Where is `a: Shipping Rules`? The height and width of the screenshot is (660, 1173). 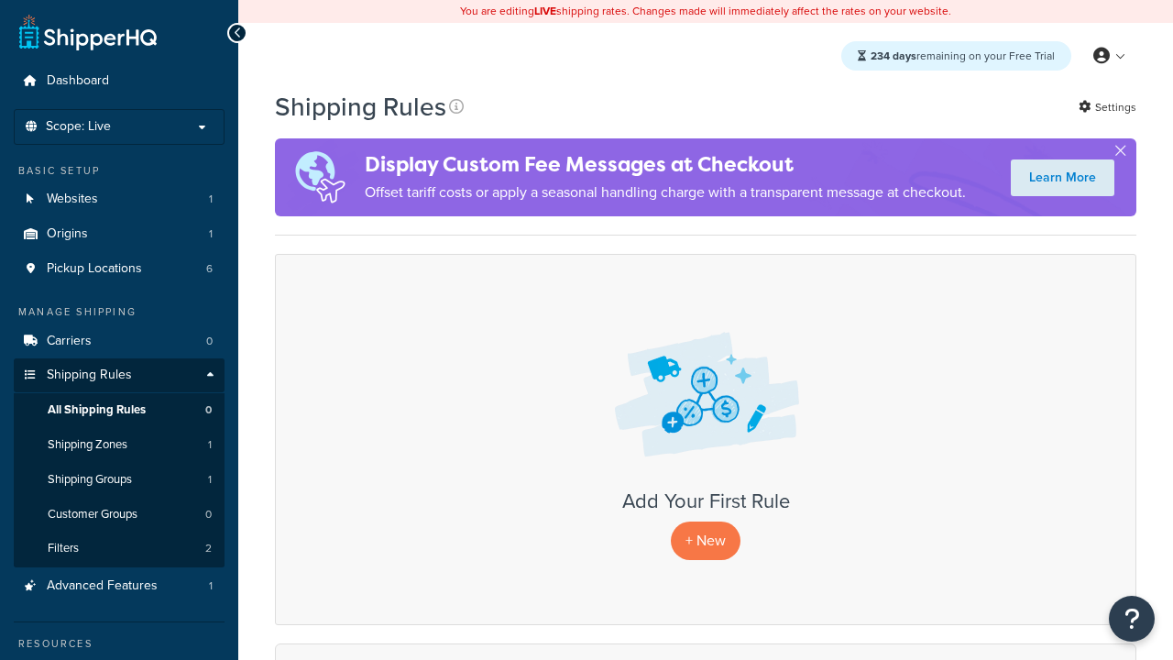
a: Shipping Rules is located at coordinates (119, 375).